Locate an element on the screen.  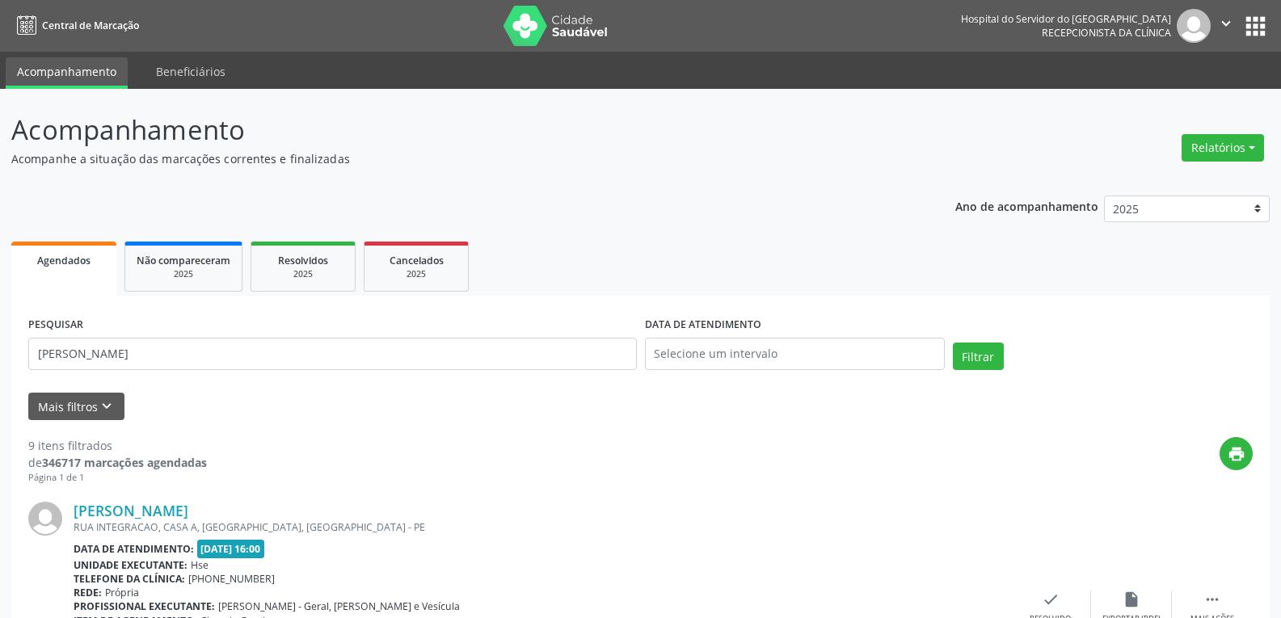
button: Relatórios is located at coordinates (1223, 148).